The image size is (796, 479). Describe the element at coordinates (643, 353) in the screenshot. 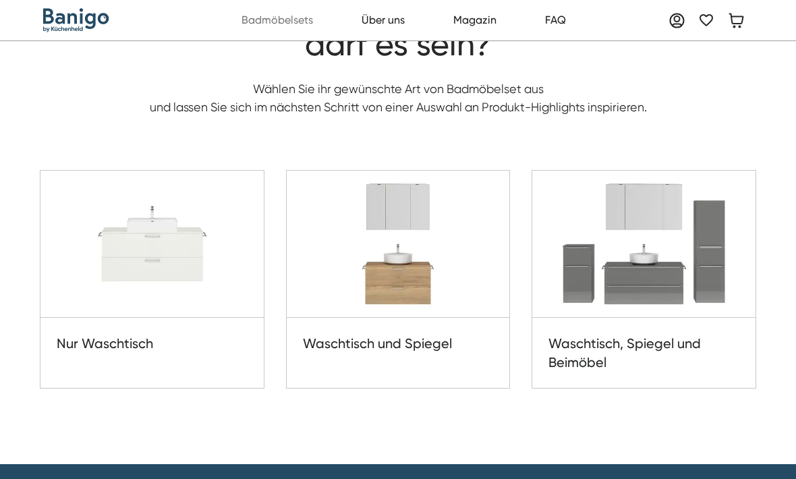

I see `h3: Waschtisch, Spiegel und Beimöbel` at that location.